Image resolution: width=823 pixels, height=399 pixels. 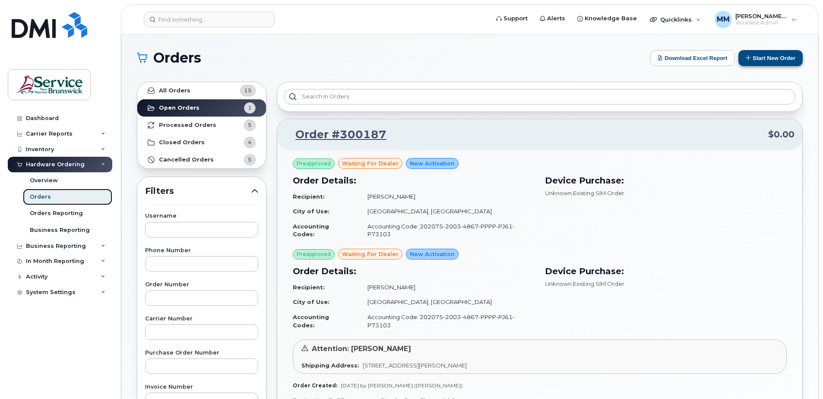 What do you see at coordinates (182, 143) in the screenshot?
I see `strong: Closed Orders` at bounding box center [182, 143].